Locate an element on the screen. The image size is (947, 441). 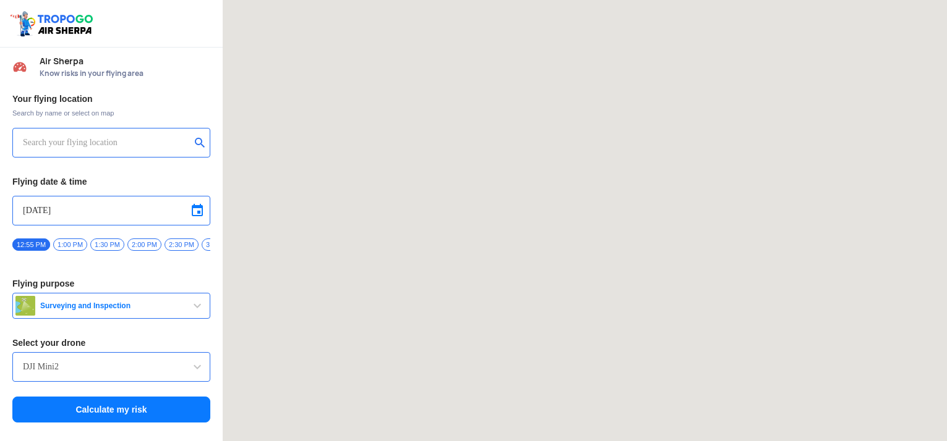
span: Know risks in your flying area is located at coordinates (125, 74).